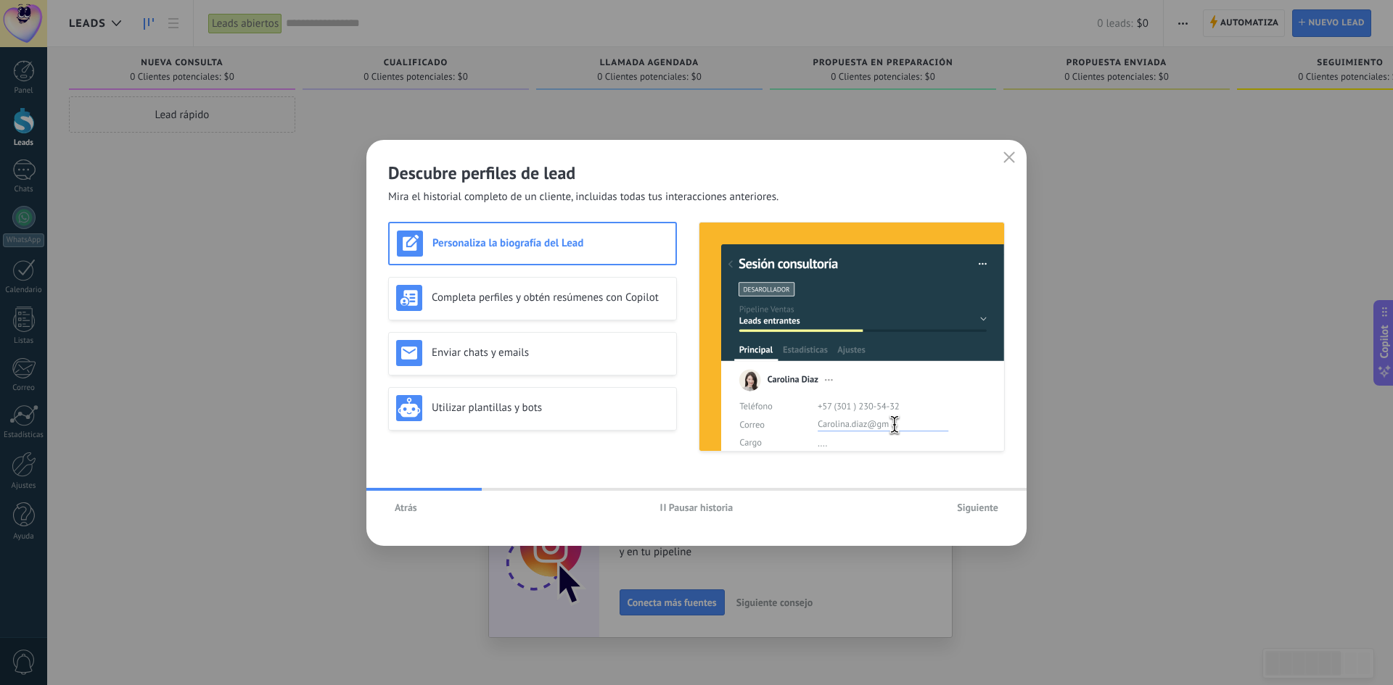 The width and height of the screenshot is (1393, 685). Describe the element at coordinates (701, 508) in the screenshot. I see `span: Pausar historia` at that location.